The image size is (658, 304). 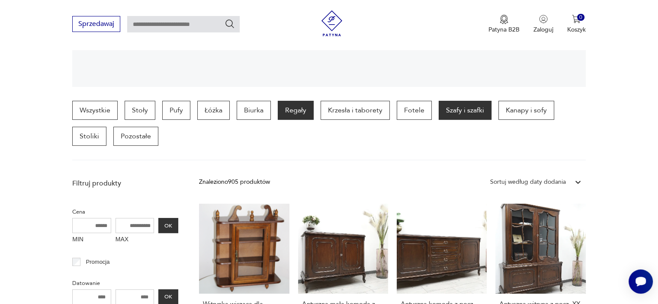 I want to click on p: Regały, so click(x=296, y=110).